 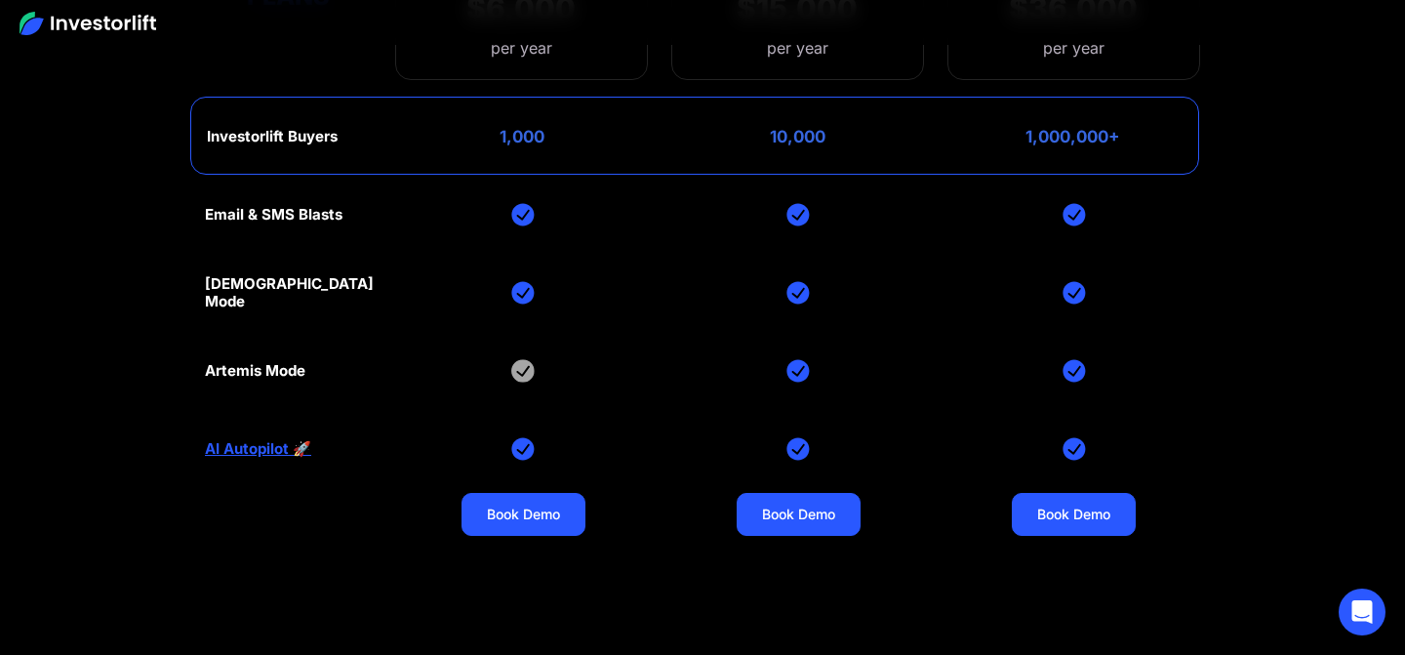 I want to click on div: Artemis Mode, so click(x=255, y=371).